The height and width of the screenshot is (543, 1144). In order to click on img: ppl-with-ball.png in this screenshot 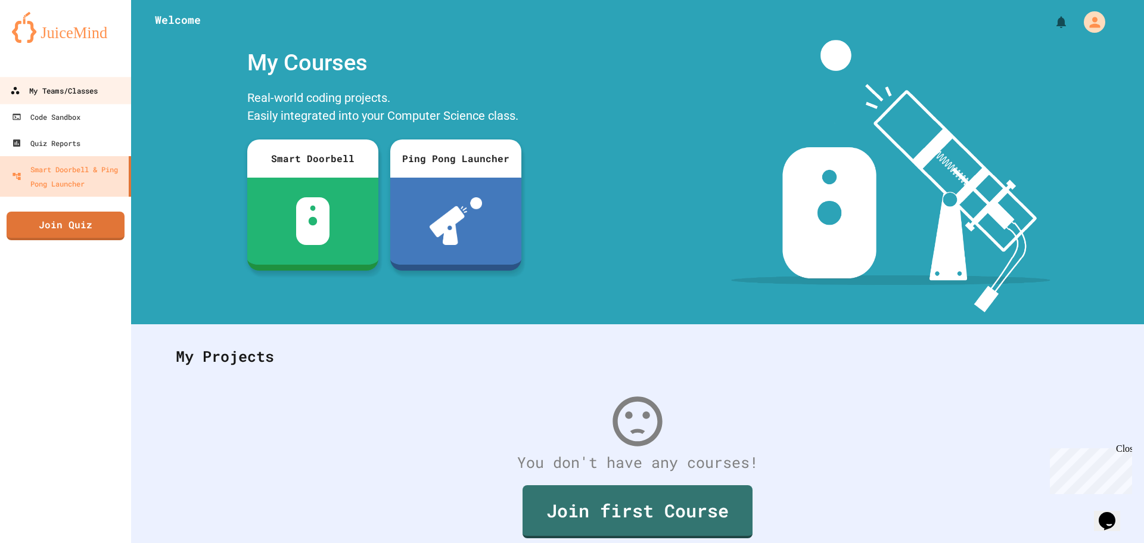, I will do `click(456, 221)`.